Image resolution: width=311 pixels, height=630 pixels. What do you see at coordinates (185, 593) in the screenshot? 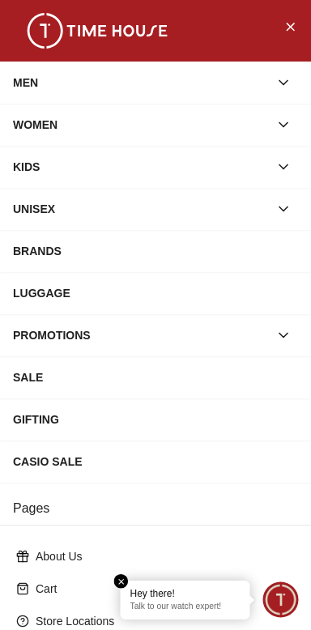
I see `div: Hey there!` at bounding box center [185, 593].